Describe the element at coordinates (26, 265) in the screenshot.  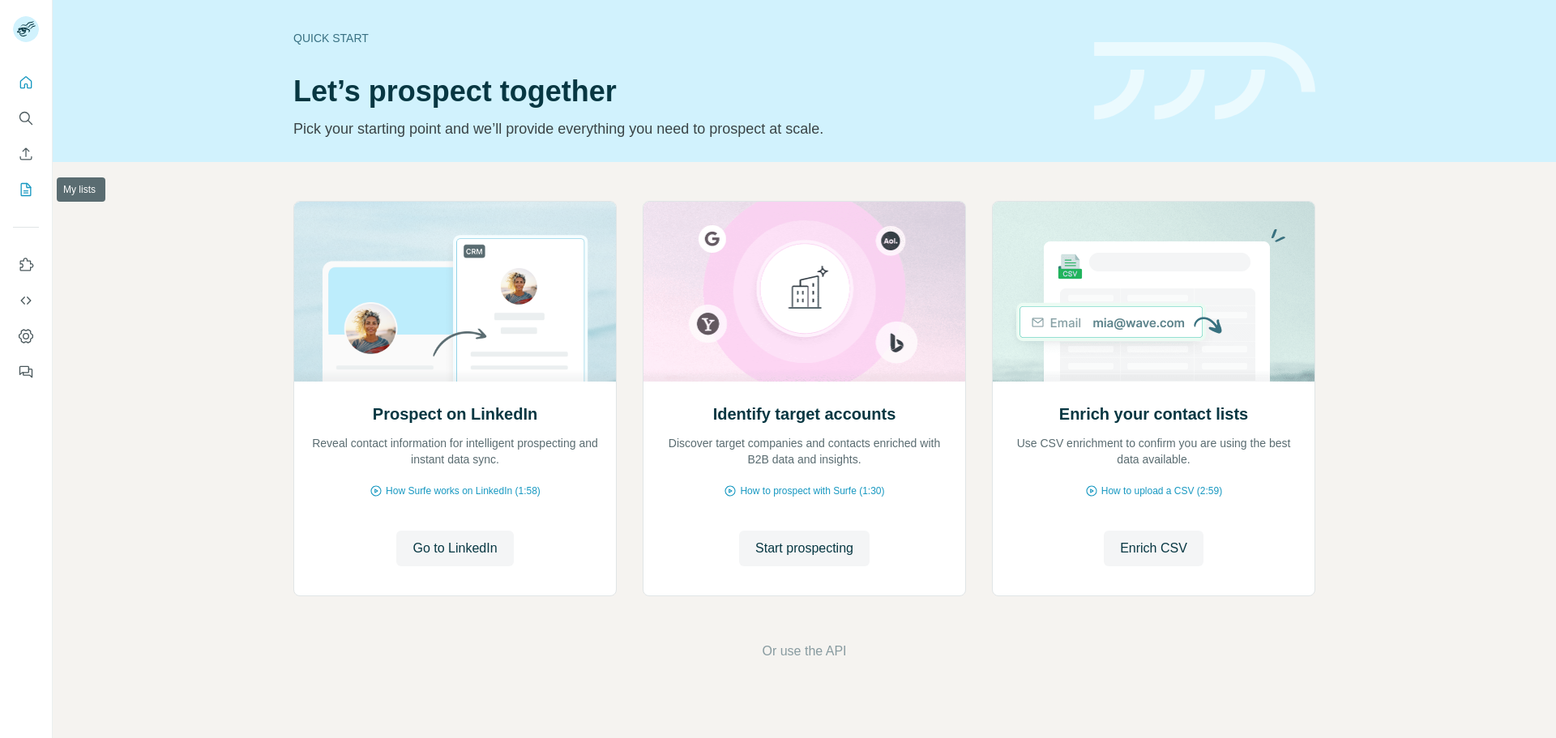
I see `button: Use Surfe on LinkedIn` at that location.